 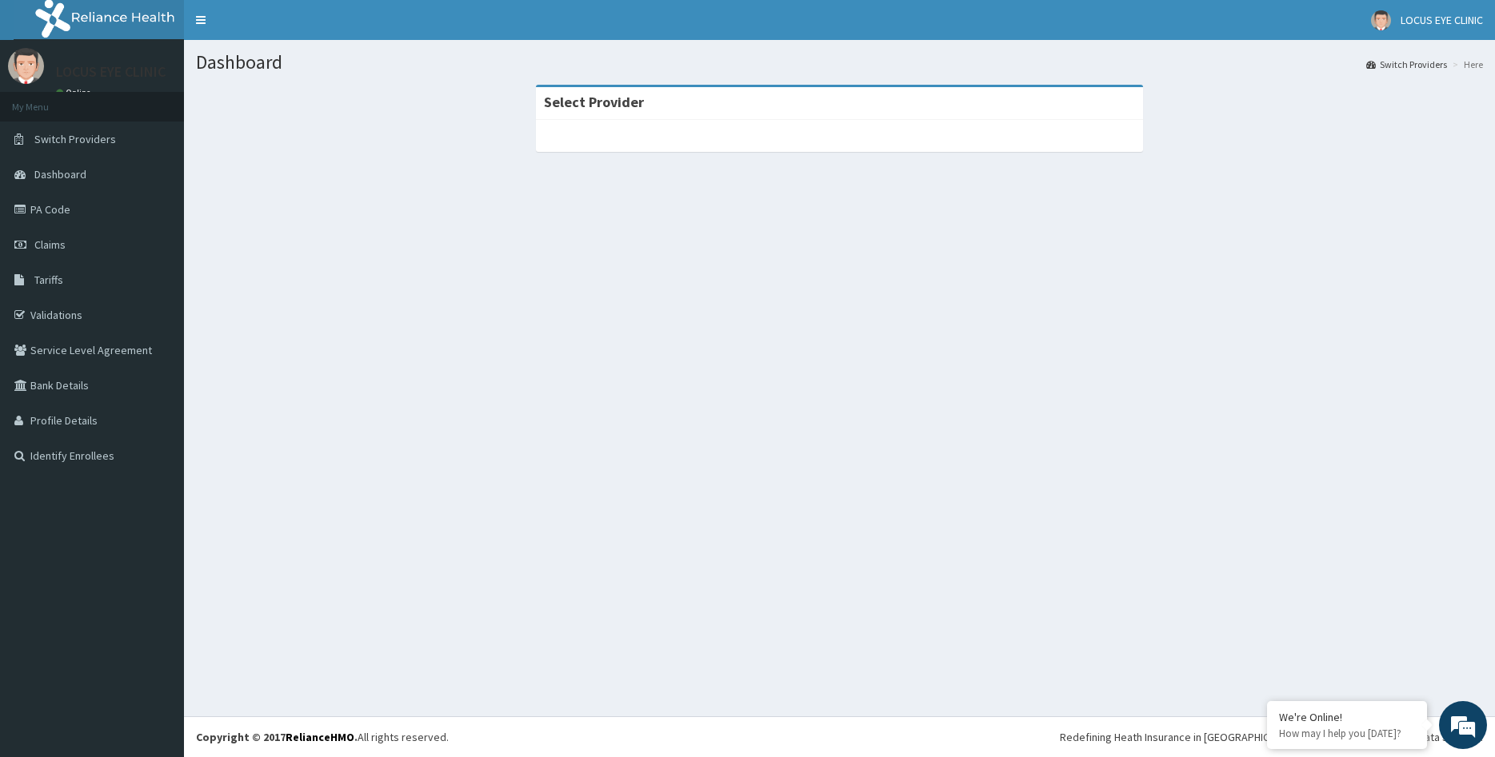 What do you see at coordinates (1347, 733) in the screenshot?
I see `p: How may I help you today?` at bounding box center [1347, 733].